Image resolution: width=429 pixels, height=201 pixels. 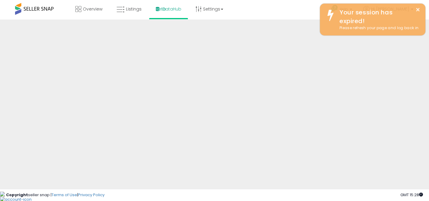 I want to click on div: Please refresh your page and log back in, so click(x=378, y=28).